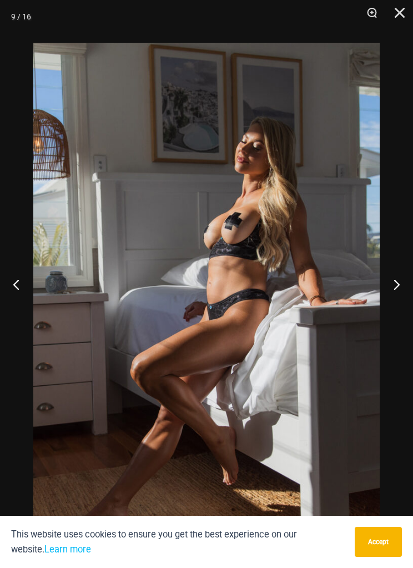  I want to click on button: Next, so click(392, 284).